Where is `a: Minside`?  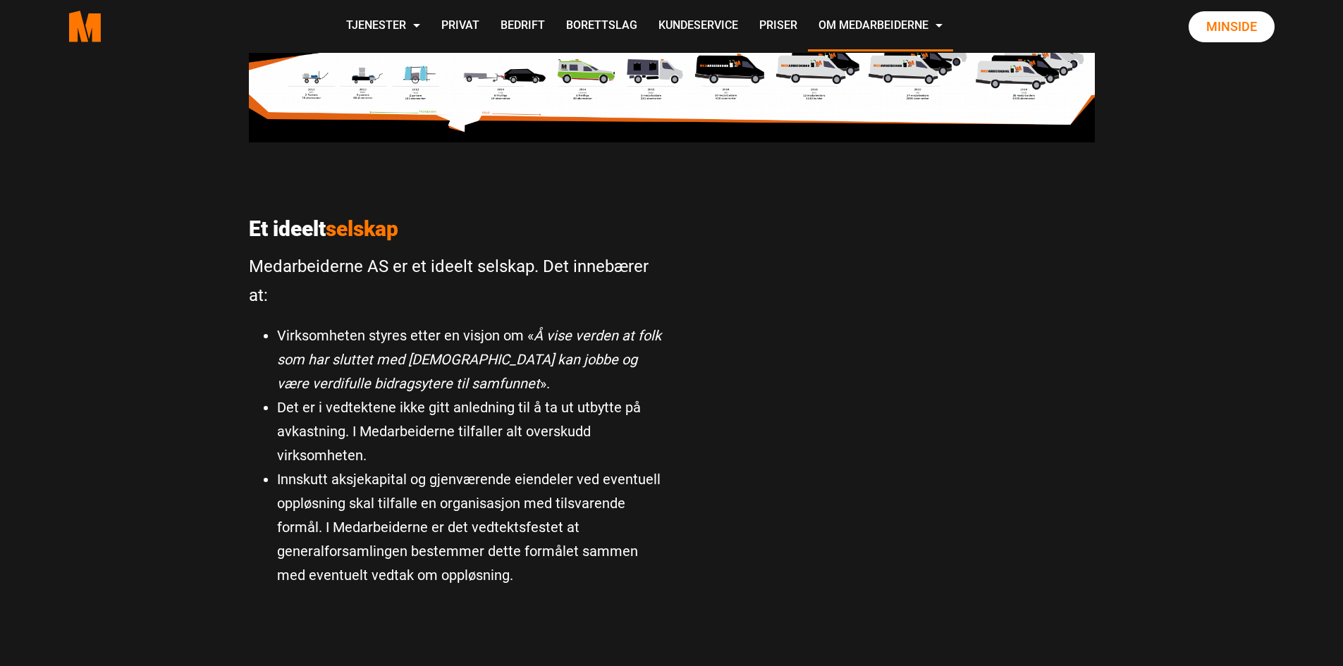
a: Minside is located at coordinates (1232, 27).